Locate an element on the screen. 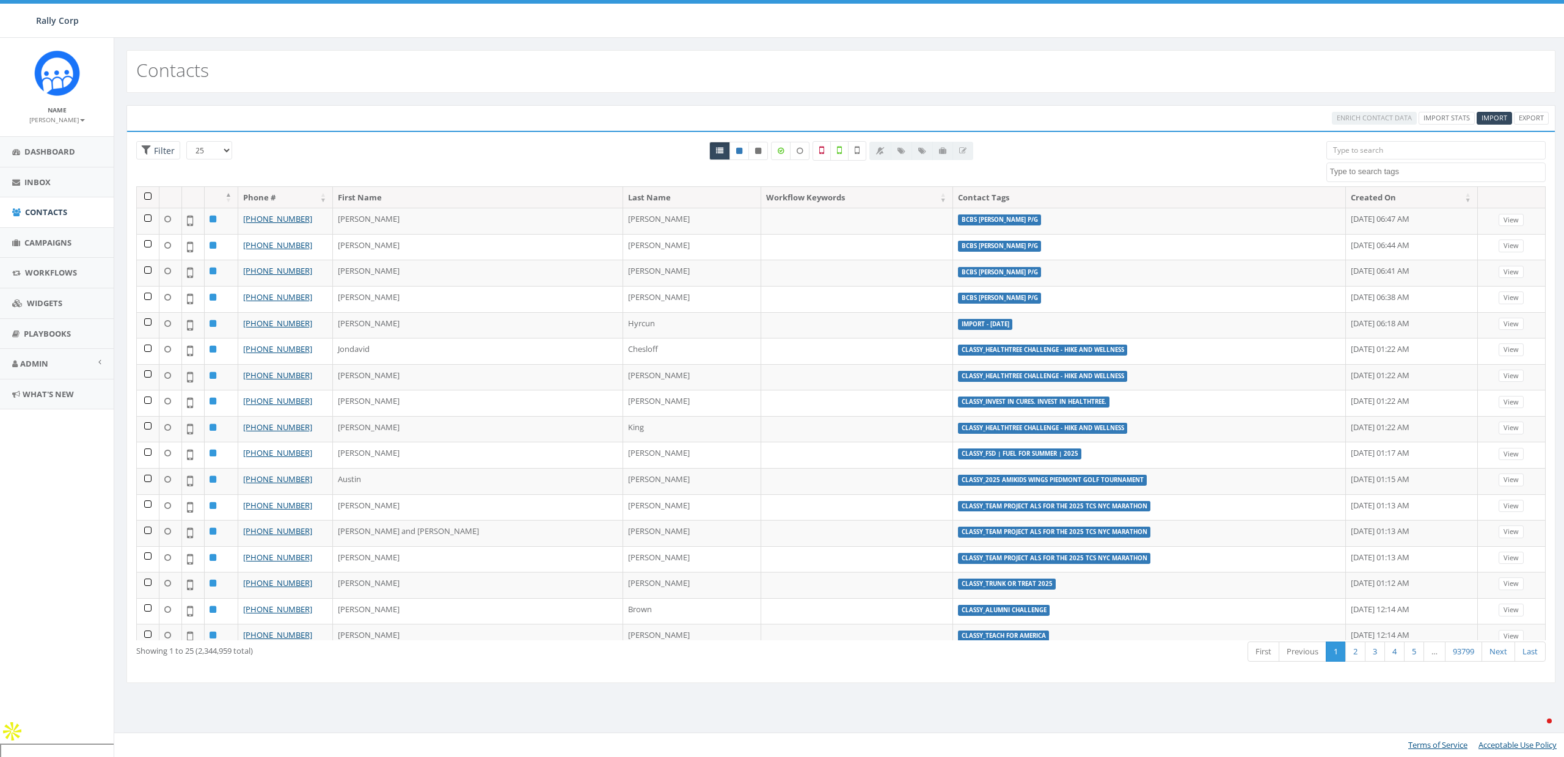 The height and width of the screenshot is (757, 1564). th: First Name is located at coordinates (478, 197).